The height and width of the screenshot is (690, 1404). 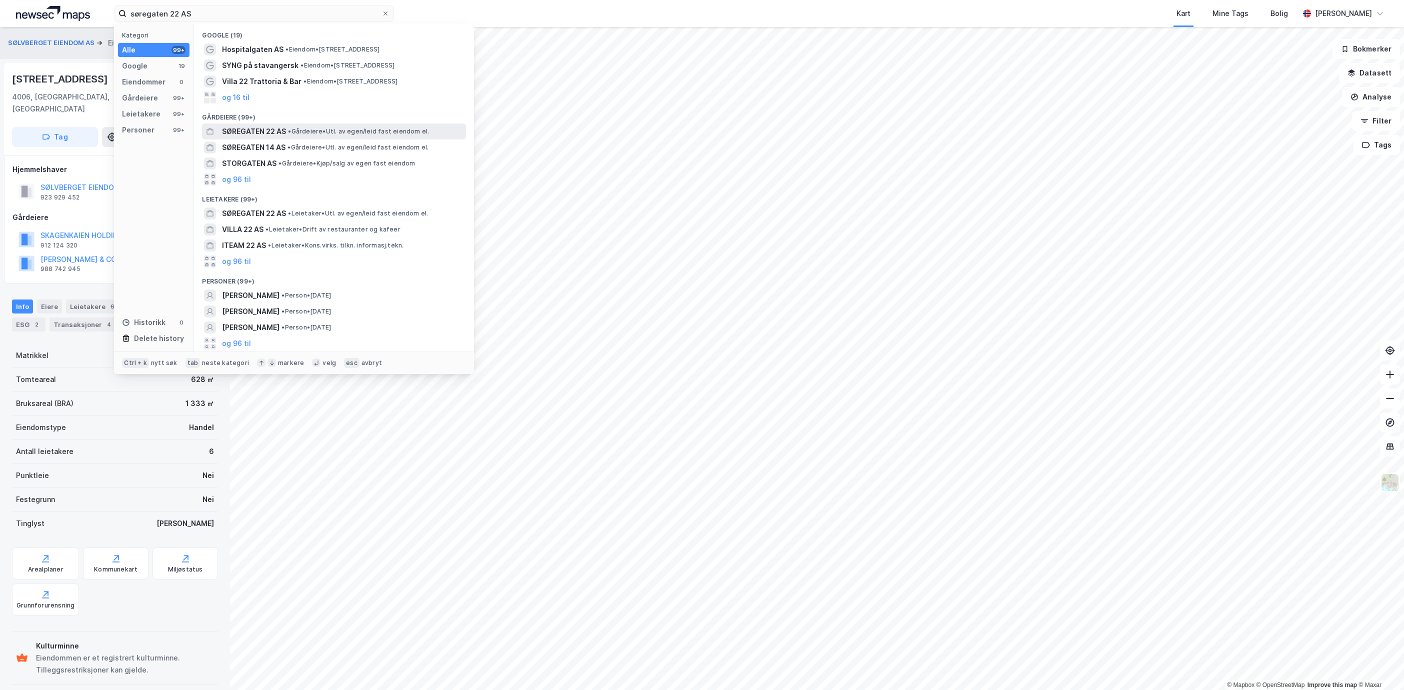 I want to click on span: Leietaker • Utl. av egen/leid fast eiendom el., so click(x=358, y=213).